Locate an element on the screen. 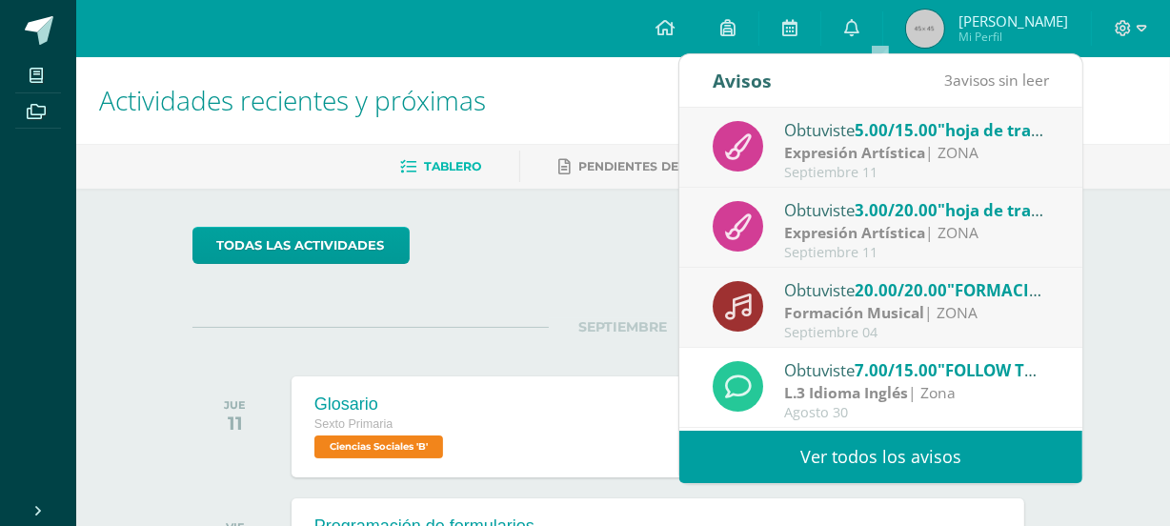  div: Glosario is located at coordinates (381, 404).